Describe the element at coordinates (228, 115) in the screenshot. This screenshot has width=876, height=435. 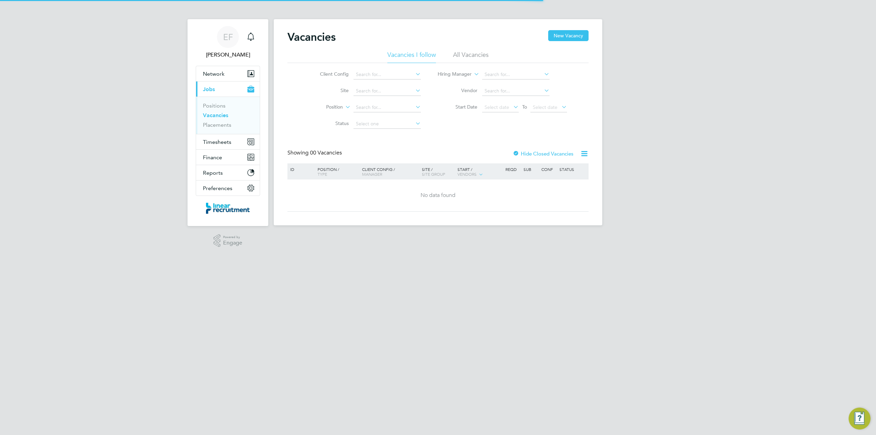
I see `div: Jobs` at that location.